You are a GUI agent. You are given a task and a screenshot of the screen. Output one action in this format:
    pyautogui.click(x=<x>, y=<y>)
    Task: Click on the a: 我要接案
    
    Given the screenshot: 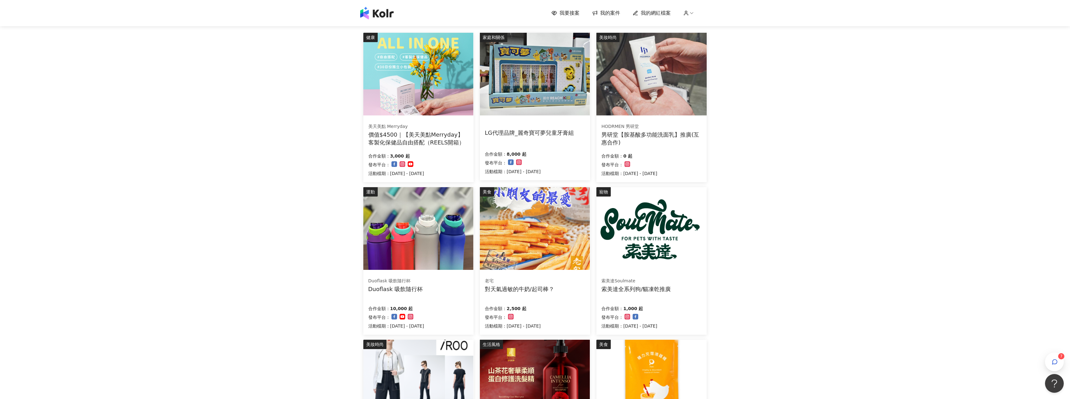 What is the action you would take?
    pyautogui.click(x=565, y=13)
    